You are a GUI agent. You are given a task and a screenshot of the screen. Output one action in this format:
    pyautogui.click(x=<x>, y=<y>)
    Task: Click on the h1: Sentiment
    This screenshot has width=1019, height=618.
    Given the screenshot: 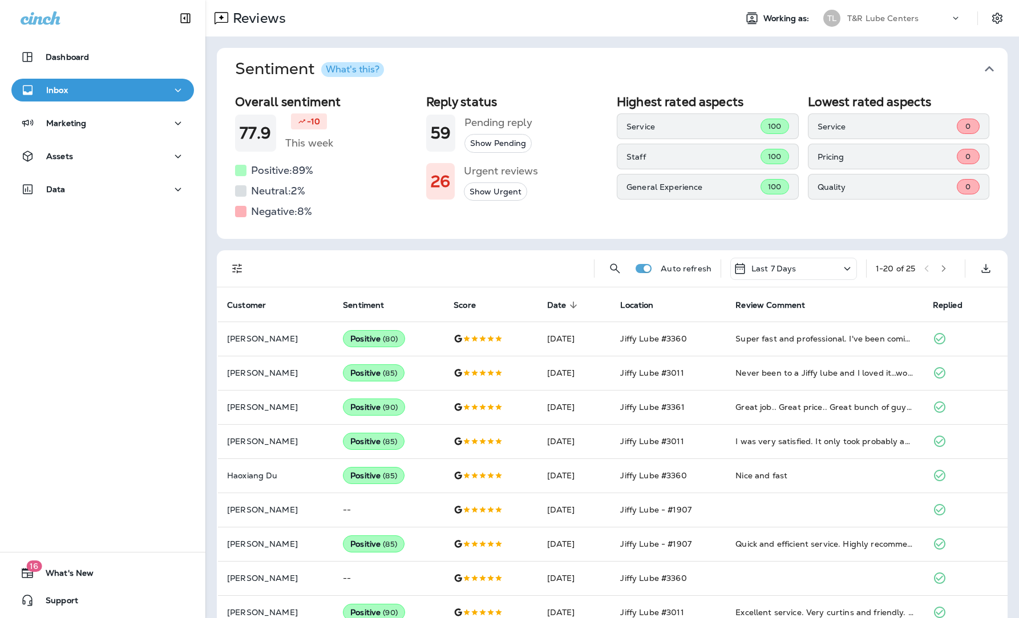 What is the action you would take?
    pyautogui.click(x=309, y=69)
    